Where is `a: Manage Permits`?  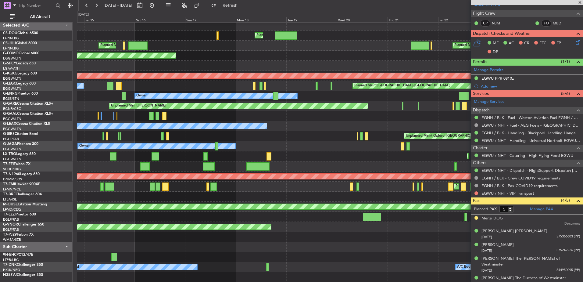 a: Manage Permits is located at coordinates (489, 70).